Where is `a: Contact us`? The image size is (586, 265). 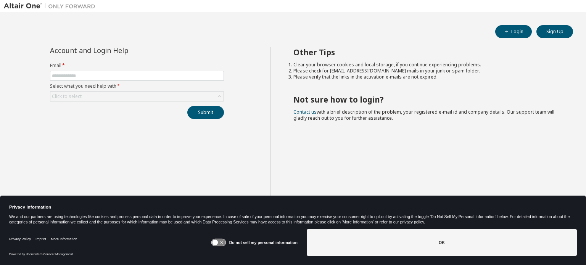
a: Contact us is located at coordinates (305, 112).